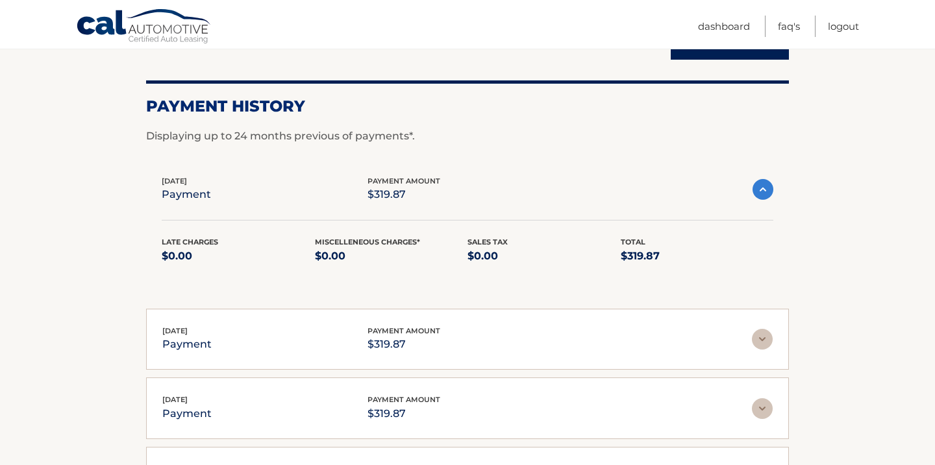 The height and width of the screenshot is (465, 935). What do you see at coordinates (724, 26) in the screenshot?
I see `a: Dashboard` at bounding box center [724, 26].